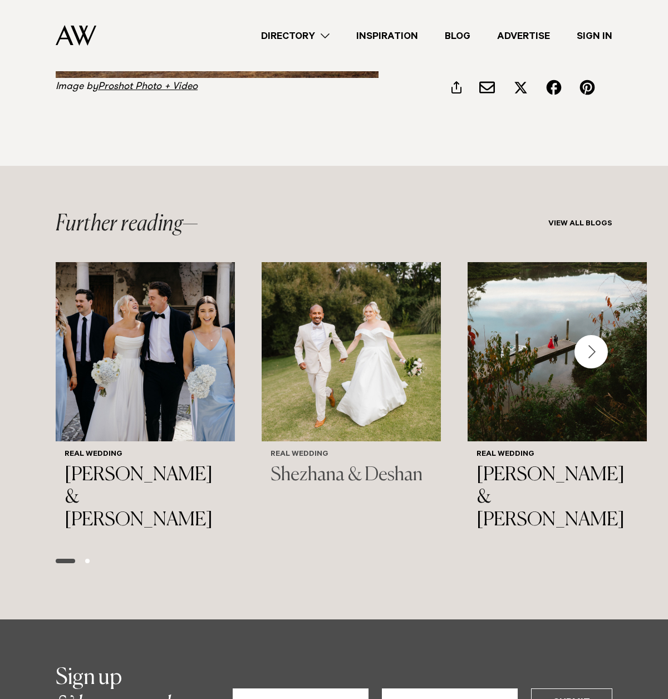 This screenshot has width=668, height=699. What do you see at coordinates (88, 678) in the screenshot?
I see `span: Sign up` at bounding box center [88, 678].